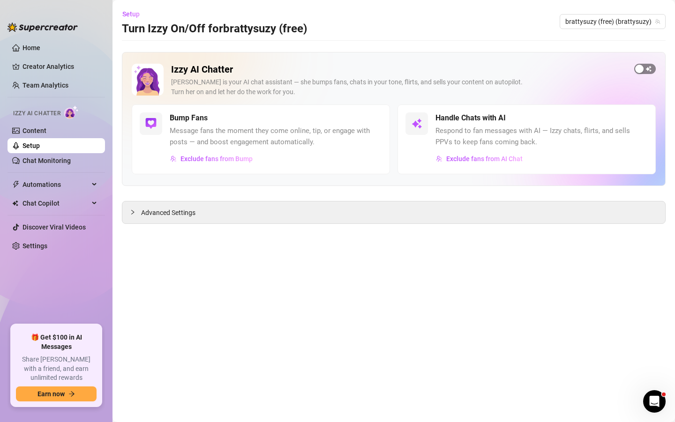 The width and height of the screenshot is (675, 422). What do you see at coordinates (133, 212) in the screenshot?
I see `span: collapsed` at bounding box center [133, 212].